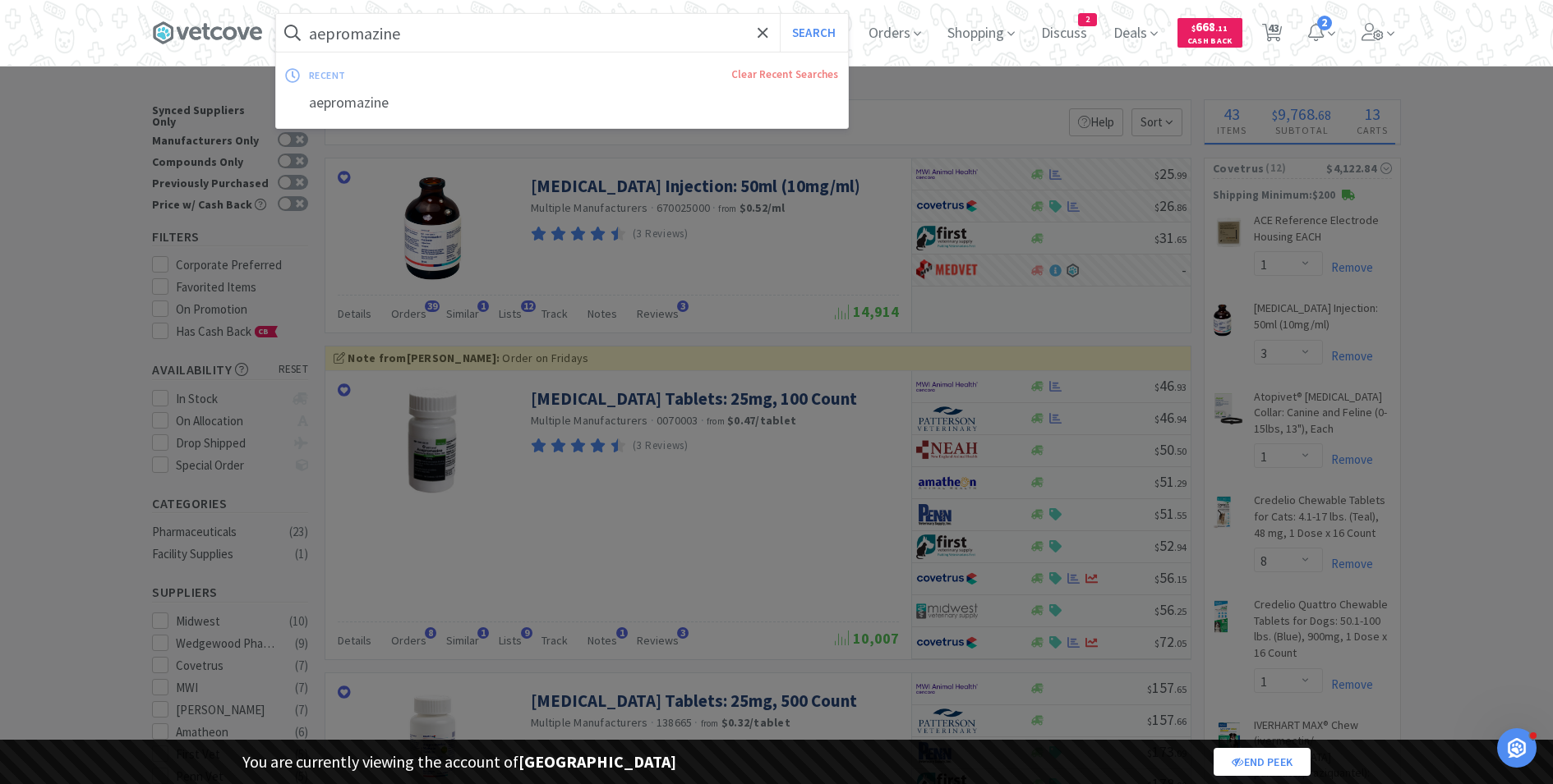 The image size is (1553, 784). What do you see at coordinates (1262, 762) in the screenshot?
I see `a: End Peek` at bounding box center [1262, 762].